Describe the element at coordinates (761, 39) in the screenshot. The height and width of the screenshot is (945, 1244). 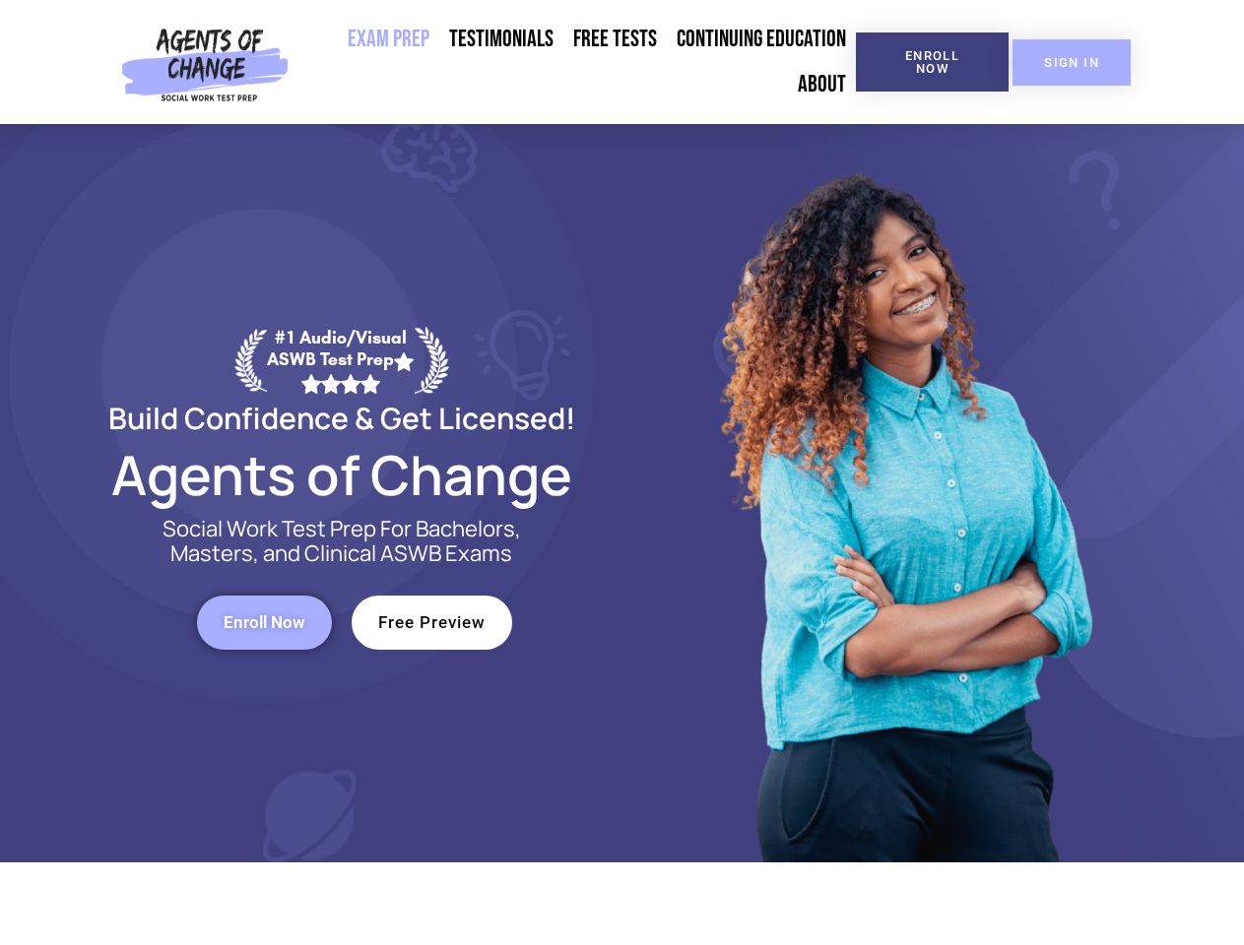
I see `a: Continuing Education` at that location.